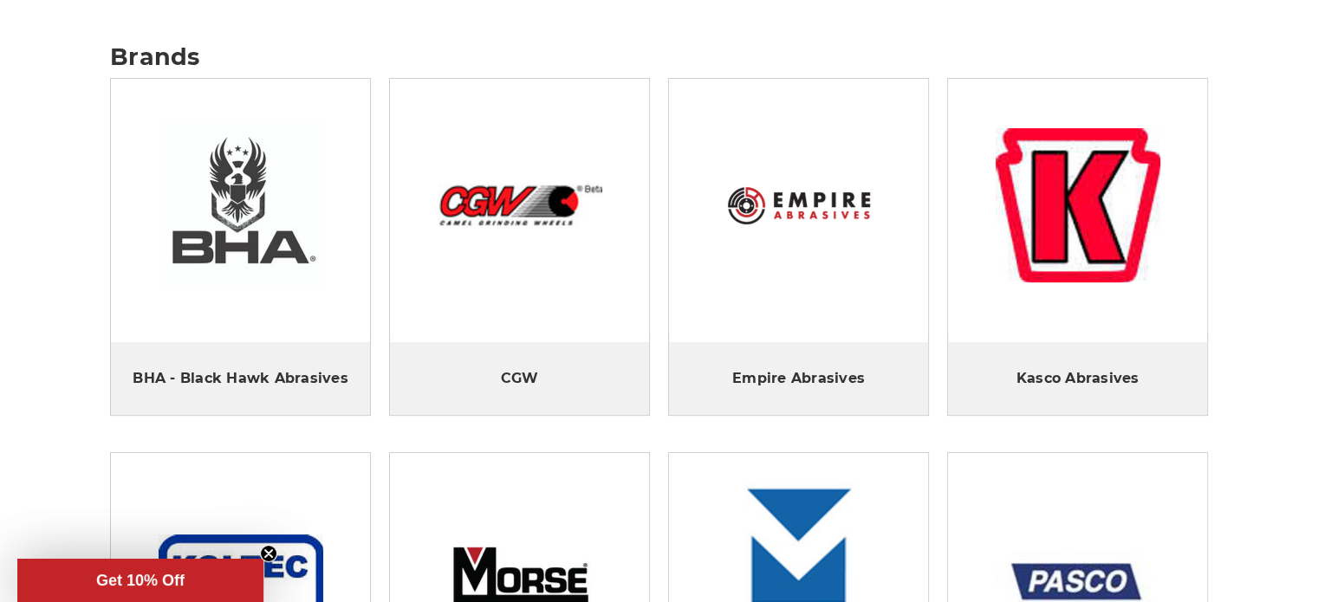 The width and height of the screenshot is (1318, 602). I want to click on img: Kasco Abrasives, so click(1078, 205).